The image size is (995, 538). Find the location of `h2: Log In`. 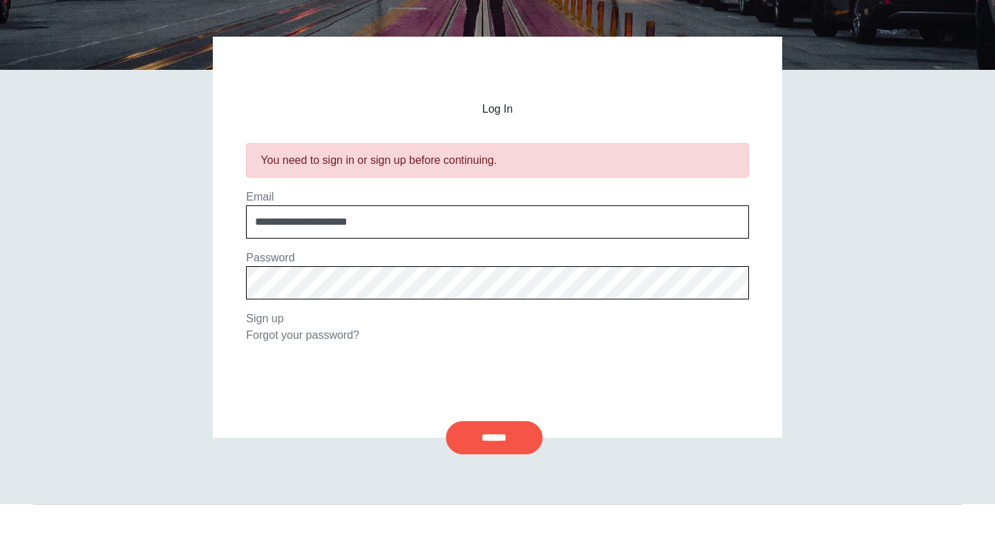

h2: Log In is located at coordinates (497, 109).